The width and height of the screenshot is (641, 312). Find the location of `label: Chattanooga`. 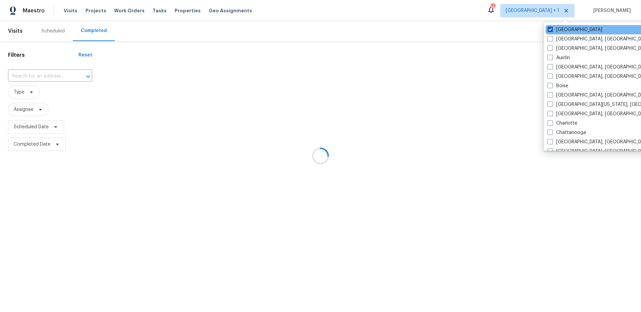

label: Chattanooga is located at coordinates (566, 132).